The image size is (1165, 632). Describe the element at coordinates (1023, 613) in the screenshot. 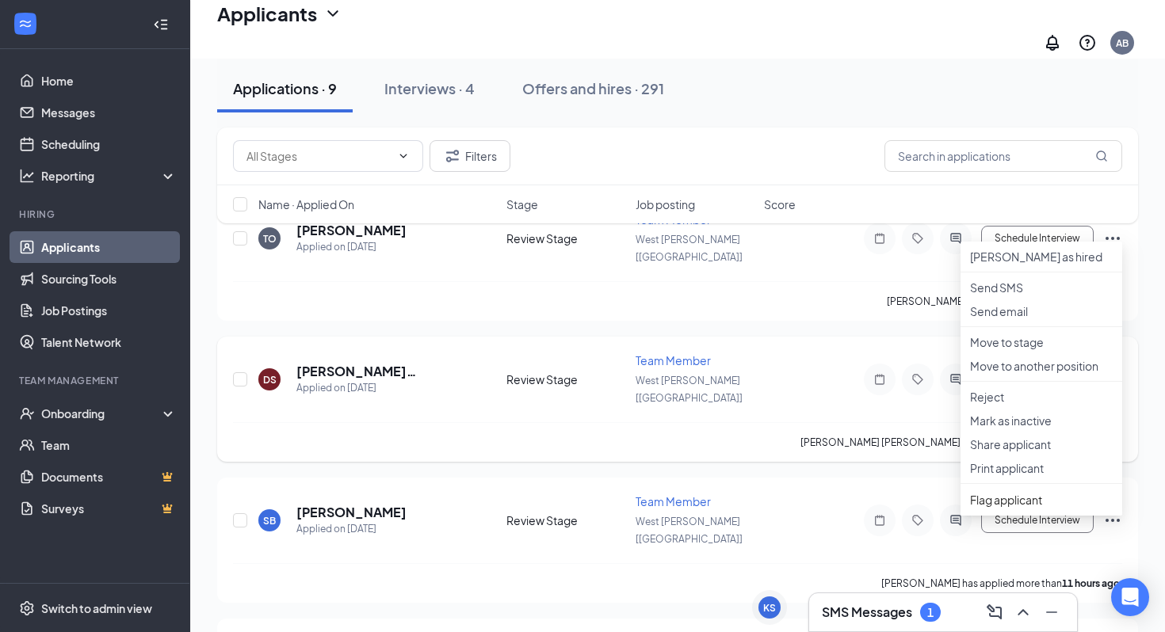

I see `button: ChevronUp` at that location.